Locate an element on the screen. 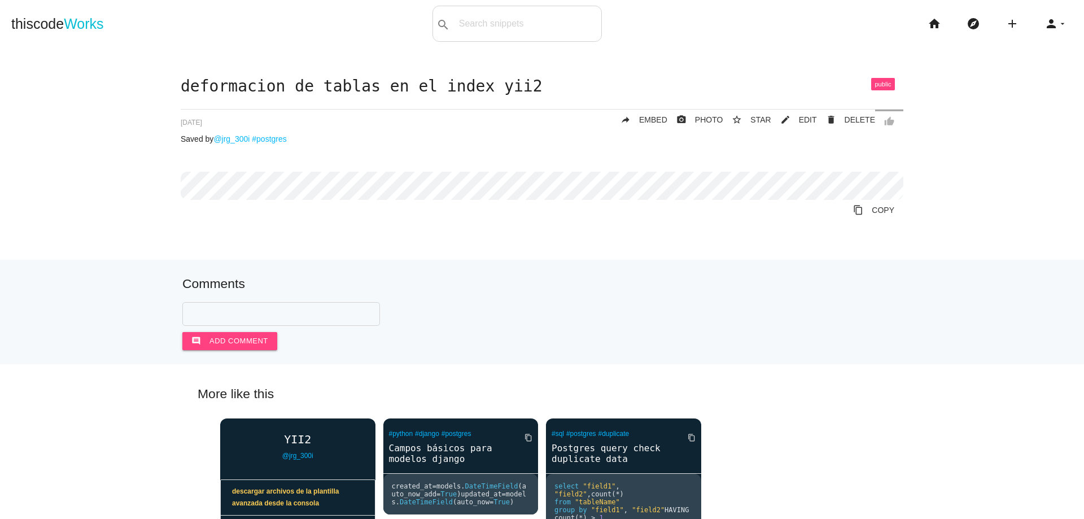 The width and height of the screenshot is (1084, 519). i: delete is located at coordinates (831, 120).